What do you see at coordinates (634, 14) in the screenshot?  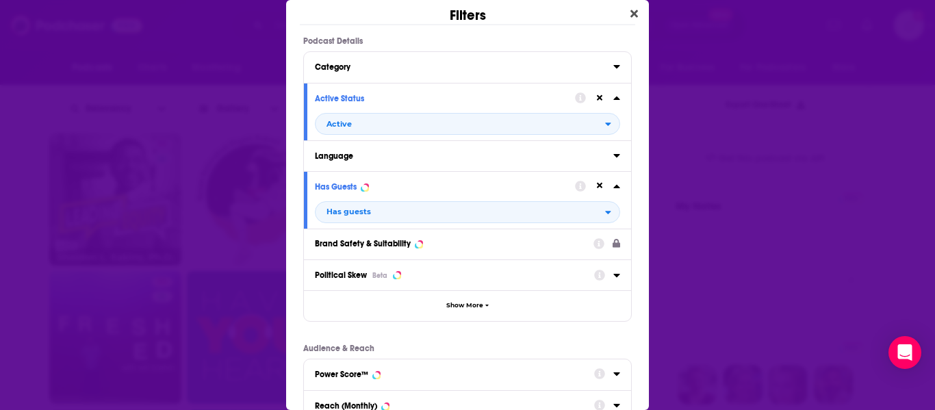 I see `button: Close` at bounding box center [634, 14].